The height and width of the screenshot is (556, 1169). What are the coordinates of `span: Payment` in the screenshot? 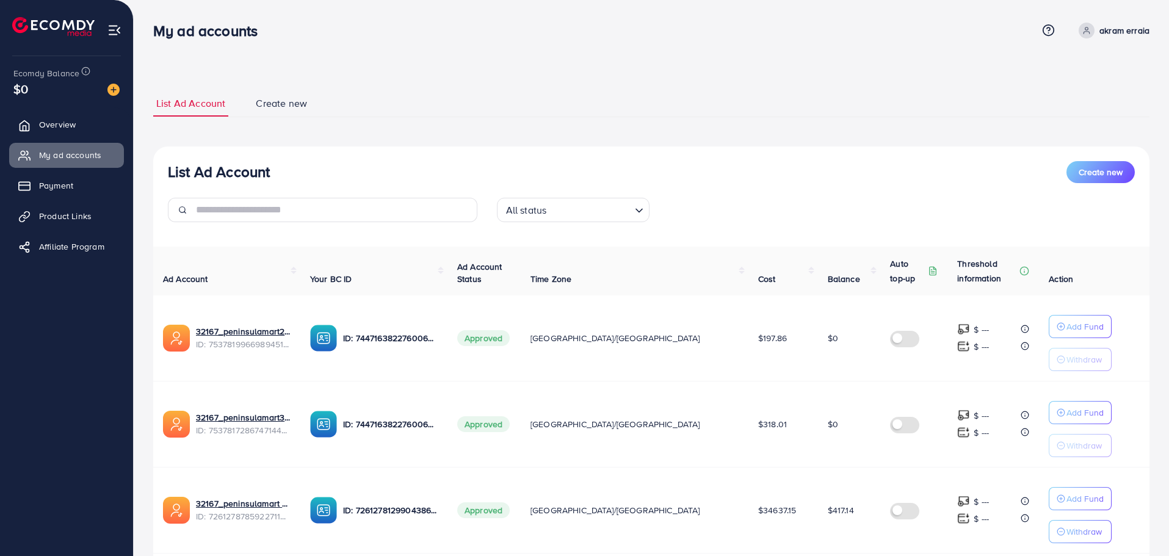 It's located at (56, 186).